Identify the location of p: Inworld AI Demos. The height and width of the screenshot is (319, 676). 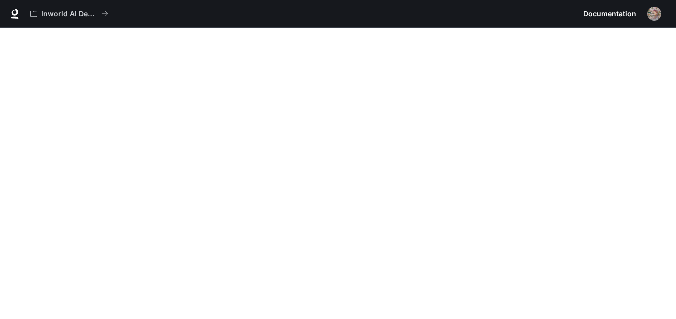
(69, 14).